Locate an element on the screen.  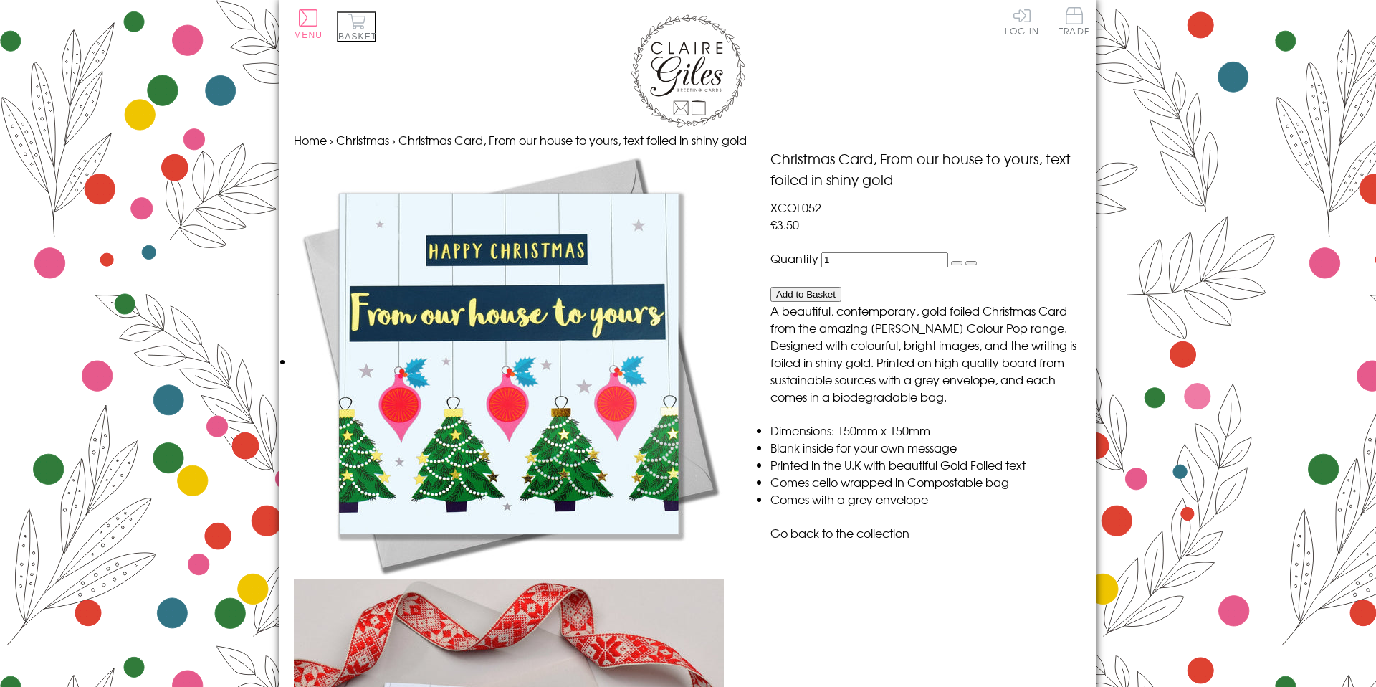
a: Log In is located at coordinates (1022, 21).